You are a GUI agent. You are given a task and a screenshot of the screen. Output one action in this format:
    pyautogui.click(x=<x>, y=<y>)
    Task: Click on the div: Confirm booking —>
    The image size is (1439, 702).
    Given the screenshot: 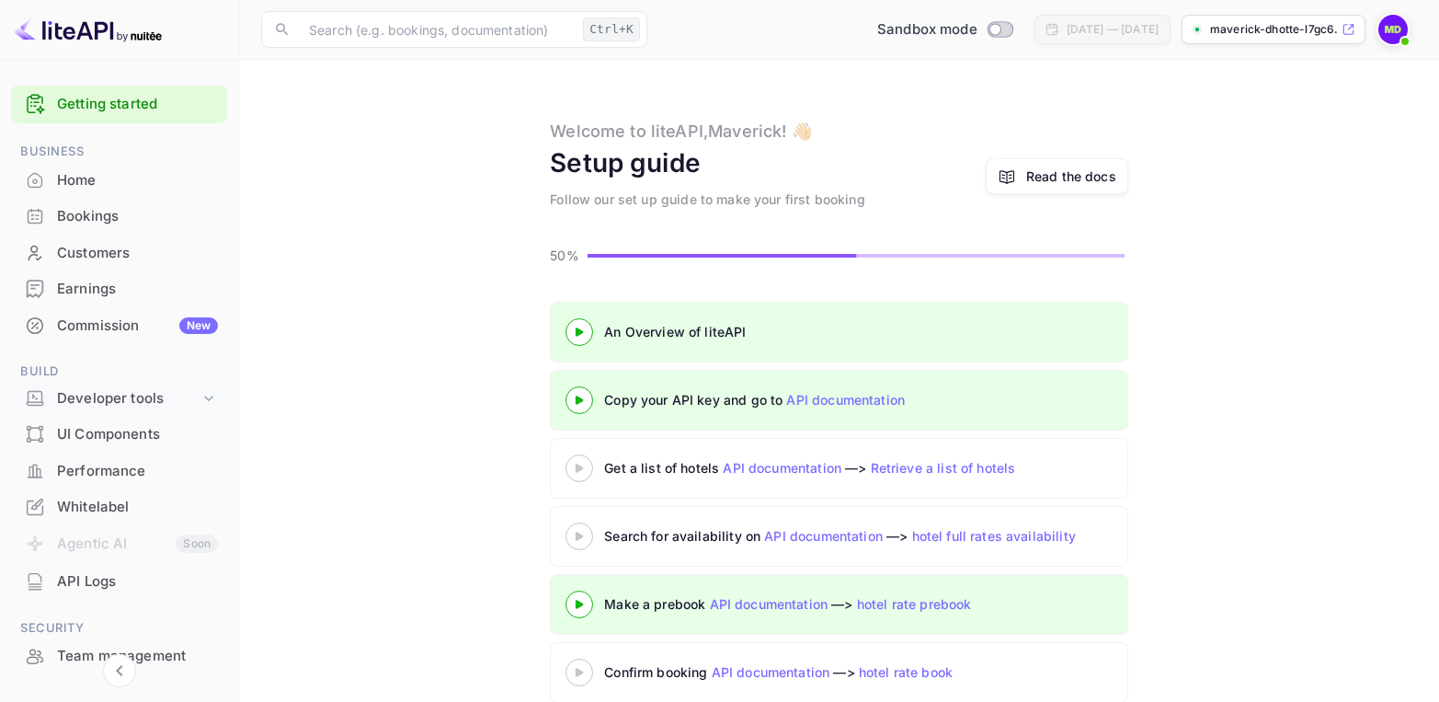 What is the action you would take?
    pyautogui.click(x=834, y=671)
    